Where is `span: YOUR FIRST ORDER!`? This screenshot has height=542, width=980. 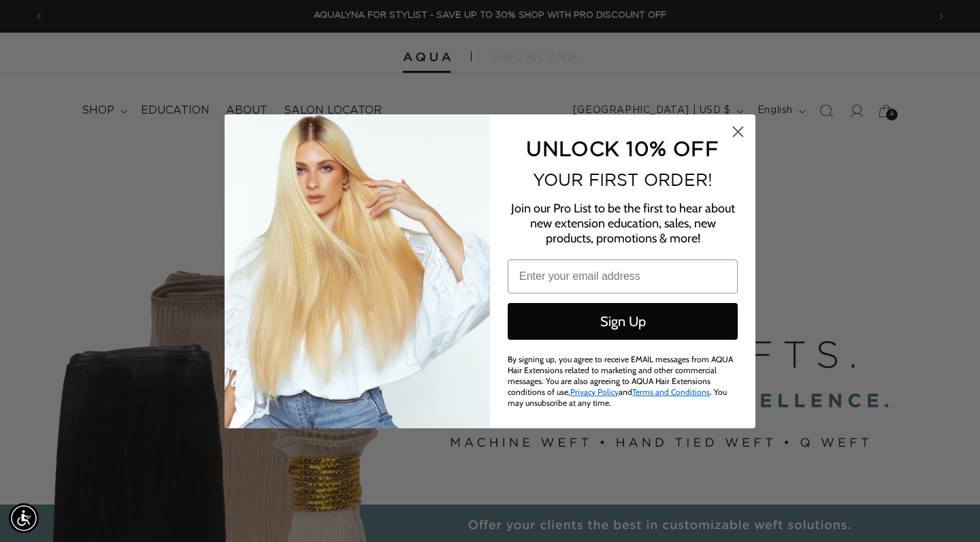
span: YOUR FIRST ORDER! is located at coordinates (623, 180).